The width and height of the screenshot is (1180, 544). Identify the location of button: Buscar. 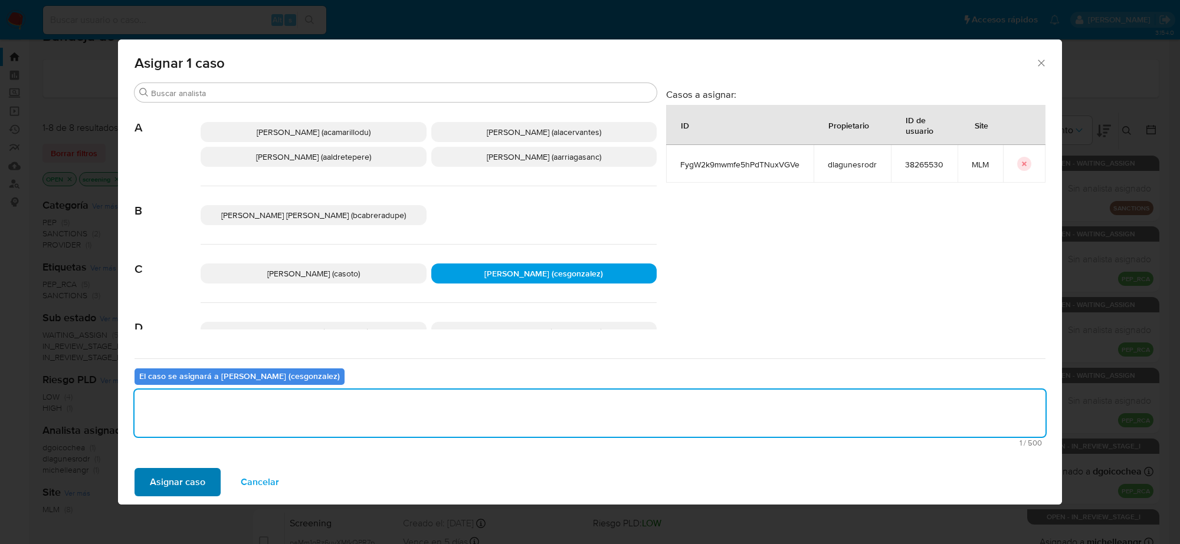
(144, 93).